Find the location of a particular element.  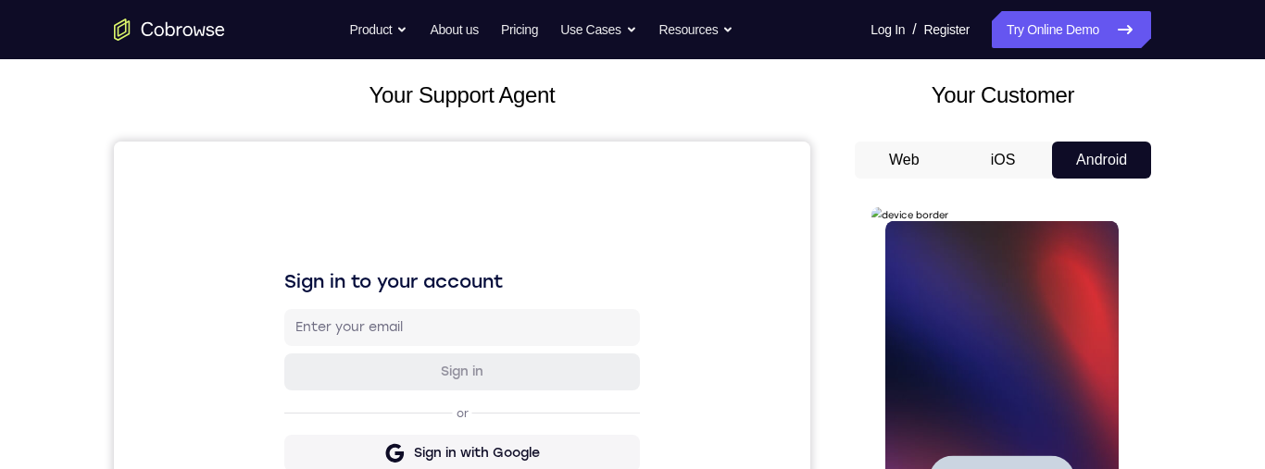

a: Go to the home page is located at coordinates (169, 30).